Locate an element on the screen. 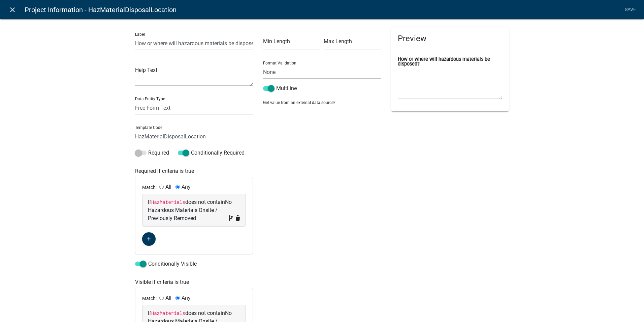 The image size is (644, 322). label: Required is located at coordinates (152, 153).